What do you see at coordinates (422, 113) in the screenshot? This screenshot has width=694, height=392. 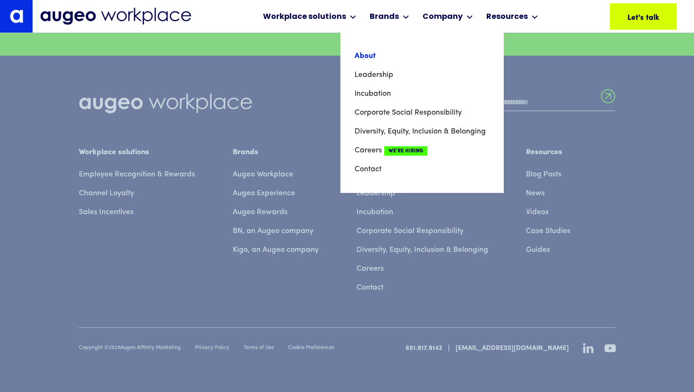 I see `a: Corporate Social Responsibility` at bounding box center [422, 113].